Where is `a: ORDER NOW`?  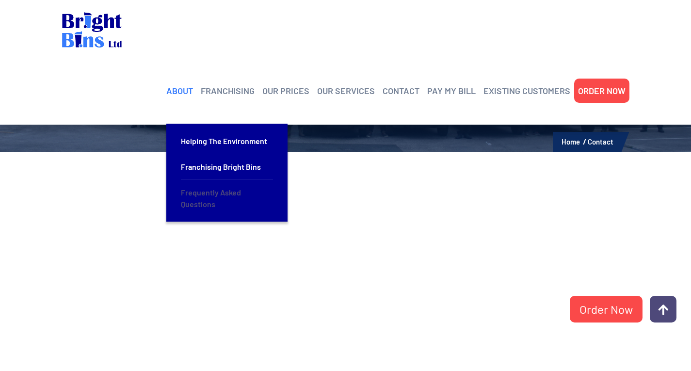
a: ORDER NOW is located at coordinates (602, 91).